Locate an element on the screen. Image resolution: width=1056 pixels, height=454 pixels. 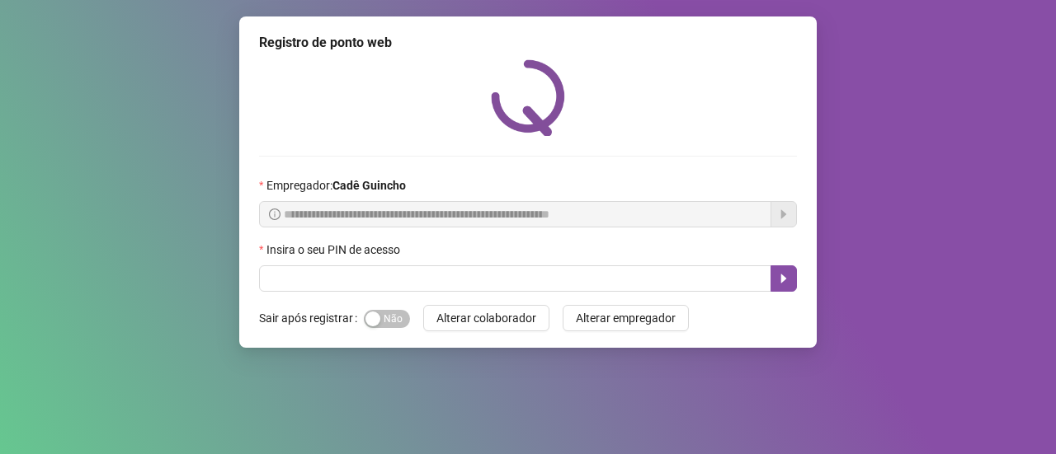
span: Alterar empregador is located at coordinates (625, 318).